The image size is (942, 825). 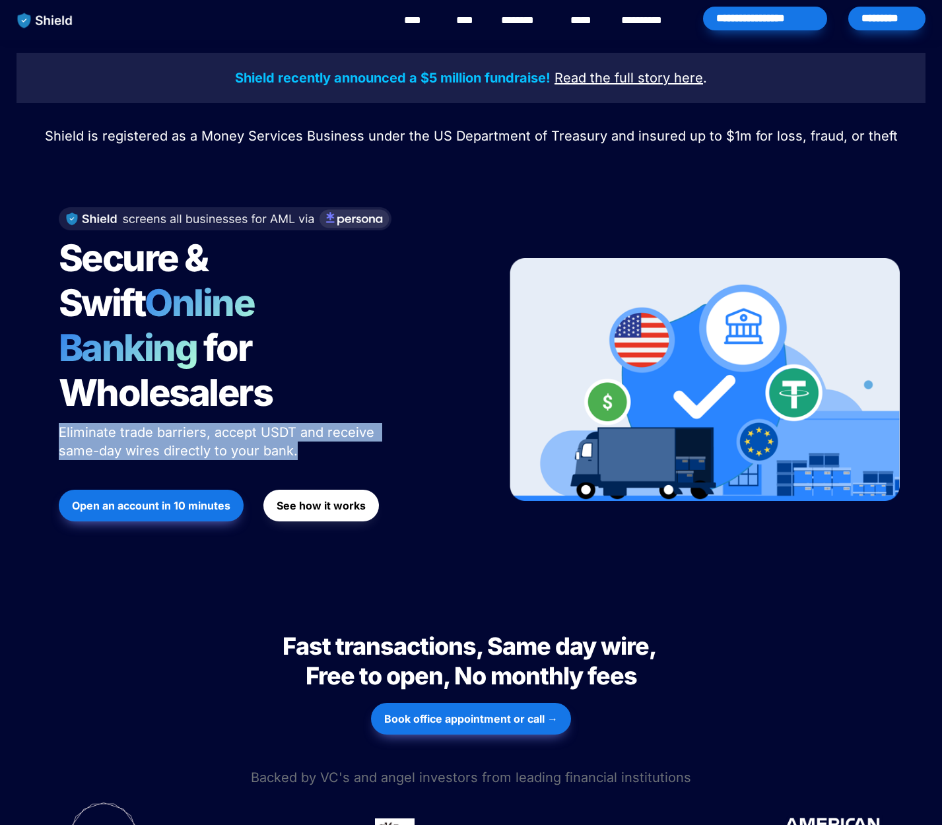 What do you see at coordinates (321, 506) in the screenshot?
I see `button: See how it works` at bounding box center [321, 506].